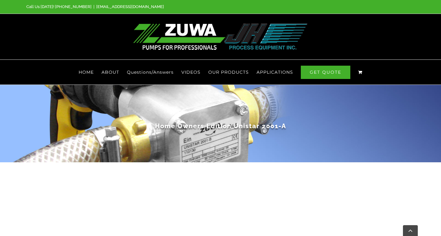 Image resolution: width=441 pixels, height=236 pixels. Describe the element at coordinates (360, 72) in the screenshot. I see `a: View Cart` at that location.